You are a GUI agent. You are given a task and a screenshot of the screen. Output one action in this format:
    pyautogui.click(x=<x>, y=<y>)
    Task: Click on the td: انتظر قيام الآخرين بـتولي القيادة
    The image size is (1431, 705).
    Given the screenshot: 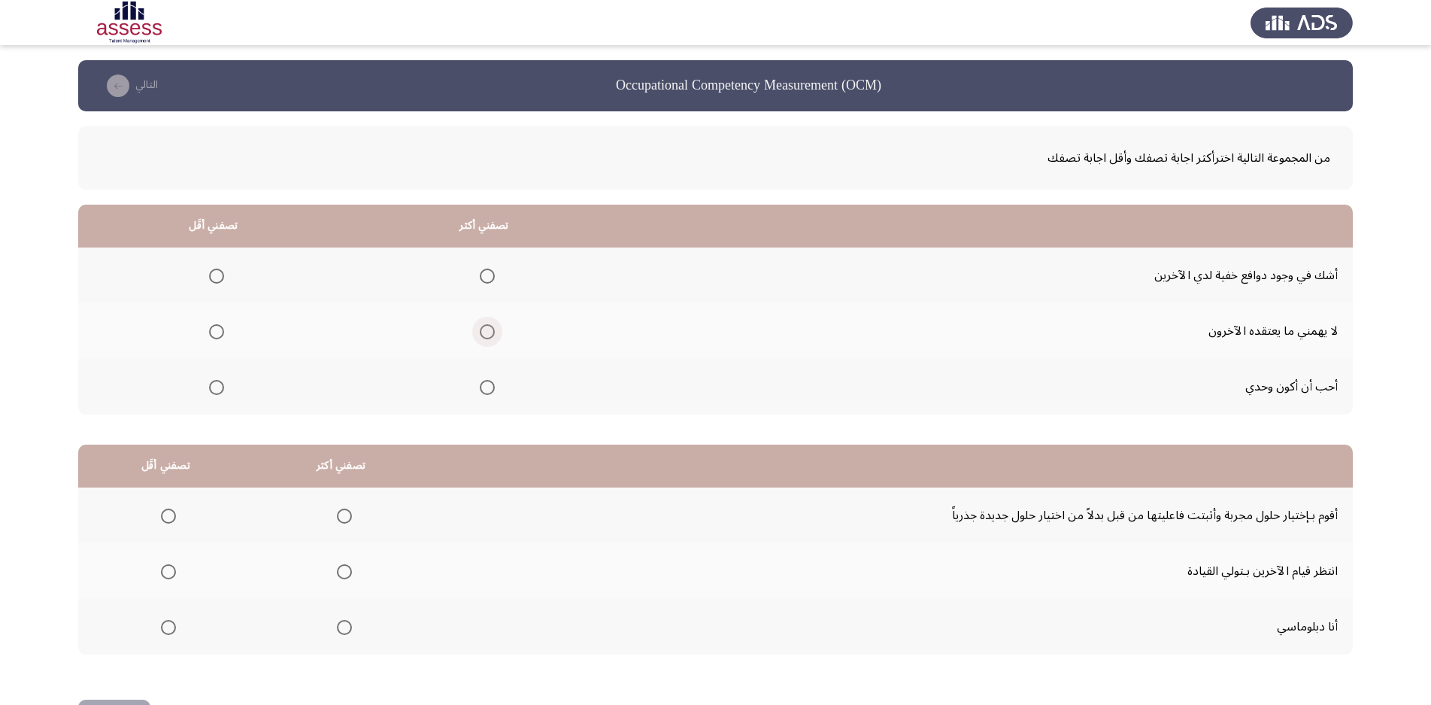 What is the action you would take?
    pyautogui.click(x=890, y=571)
    